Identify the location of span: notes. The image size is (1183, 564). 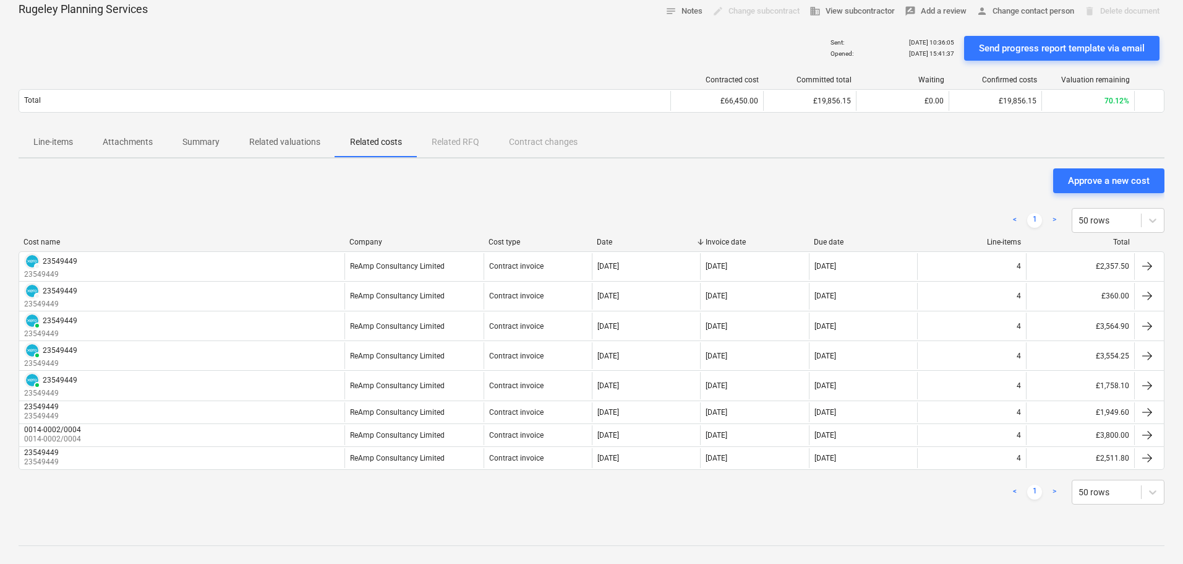
(671, 11).